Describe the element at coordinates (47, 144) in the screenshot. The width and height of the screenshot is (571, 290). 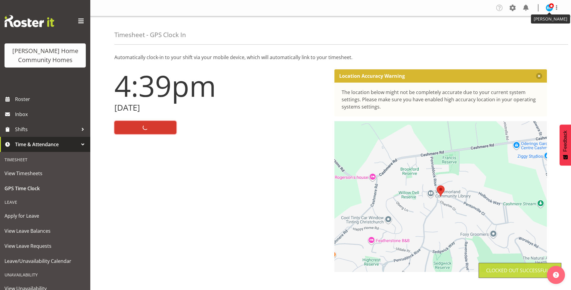
I see `span: Time & Attendance` at that location.